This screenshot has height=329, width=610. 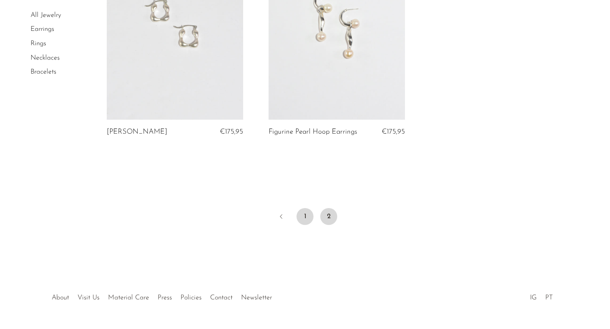 I want to click on a: Bracelets, so click(x=43, y=72).